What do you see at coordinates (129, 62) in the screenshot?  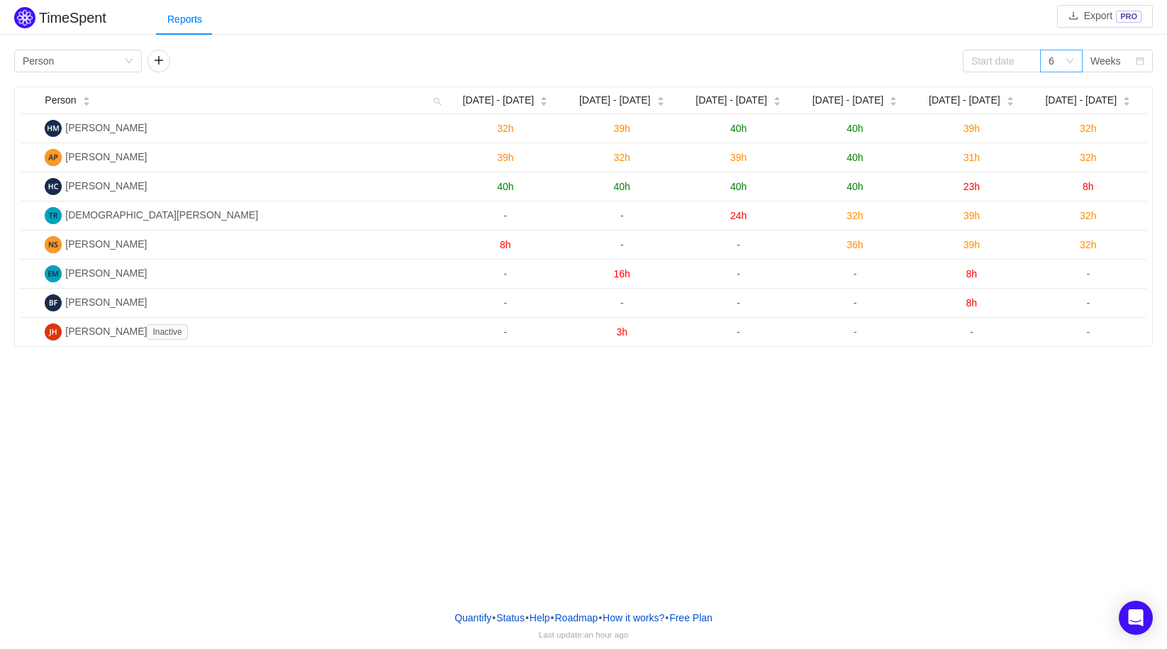 I see `i: icon: down` at bounding box center [129, 62].